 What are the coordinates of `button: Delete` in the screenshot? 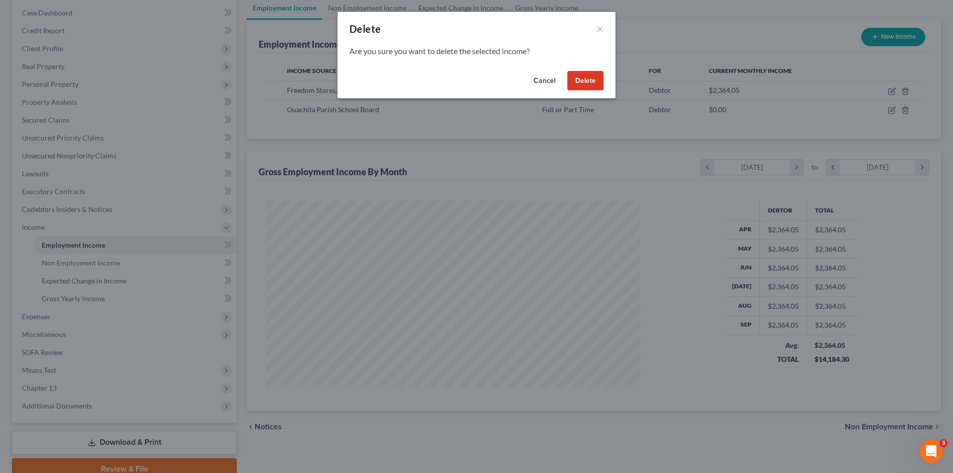 It's located at (585, 81).